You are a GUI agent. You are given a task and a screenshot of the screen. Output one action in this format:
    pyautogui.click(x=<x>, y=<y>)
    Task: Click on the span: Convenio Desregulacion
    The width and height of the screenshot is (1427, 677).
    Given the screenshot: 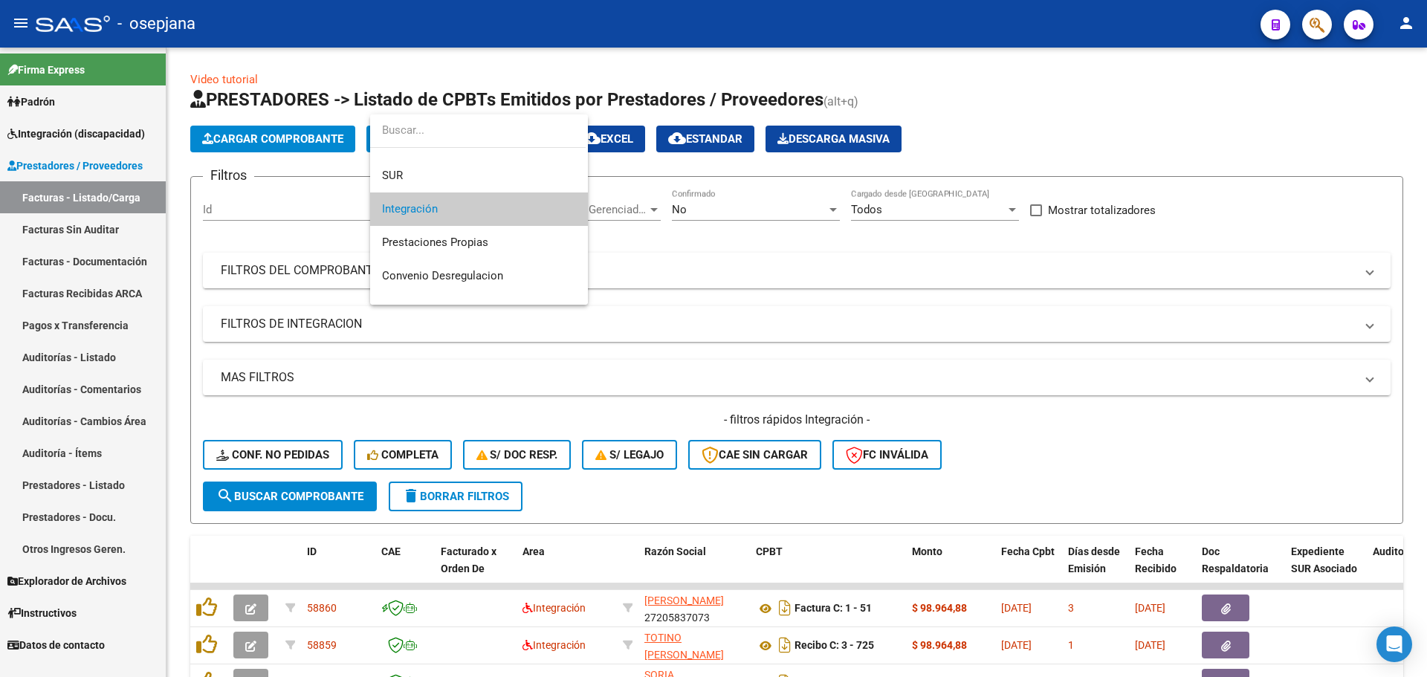 What is the action you would take?
    pyautogui.click(x=442, y=276)
    